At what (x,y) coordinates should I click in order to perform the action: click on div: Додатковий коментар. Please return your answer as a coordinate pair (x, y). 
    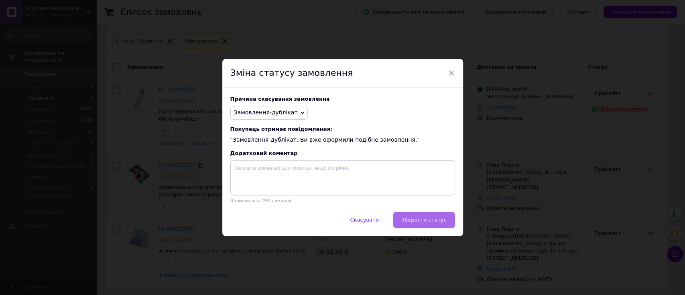
    Looking at the image, I should click on (343, 153).